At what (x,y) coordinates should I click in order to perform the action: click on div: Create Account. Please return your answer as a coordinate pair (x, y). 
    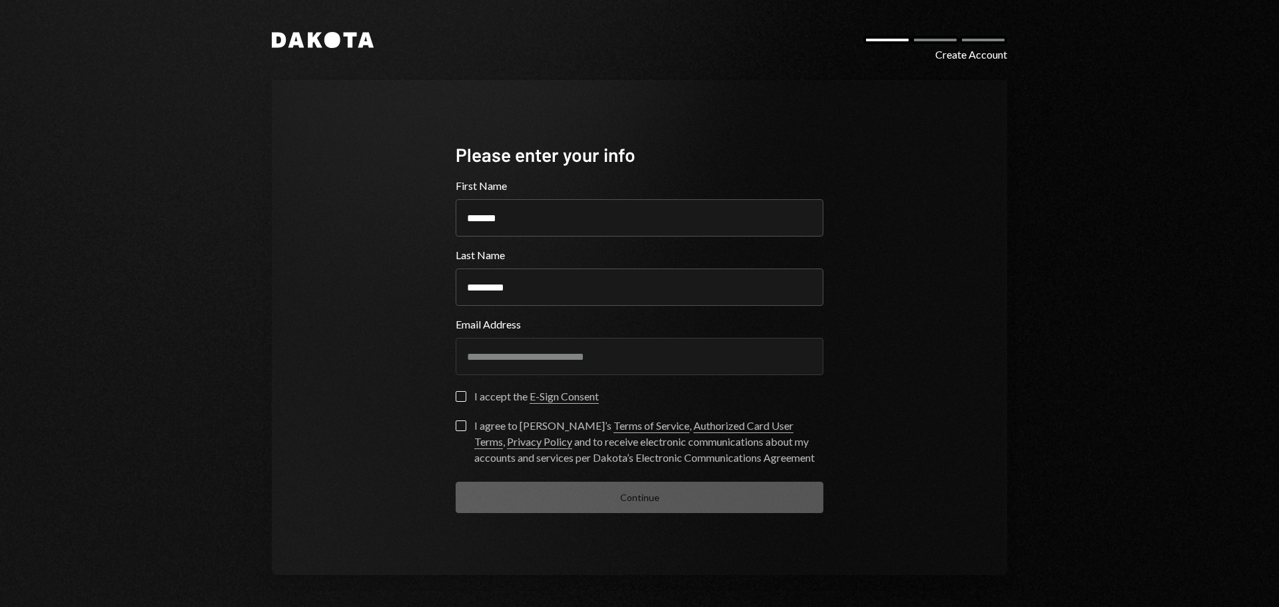
    Looking at the image, I should click on (971, 55).